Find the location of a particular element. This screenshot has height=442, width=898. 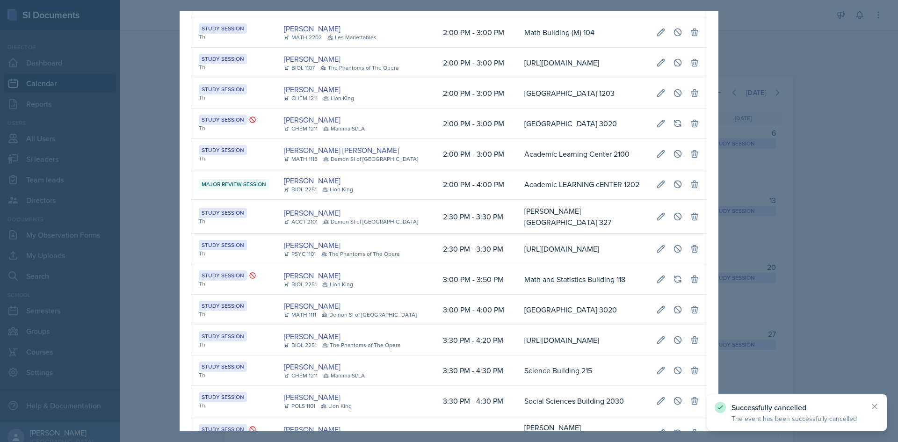

p: The event has been successfully cancelled is located at coordinates (797, 419).